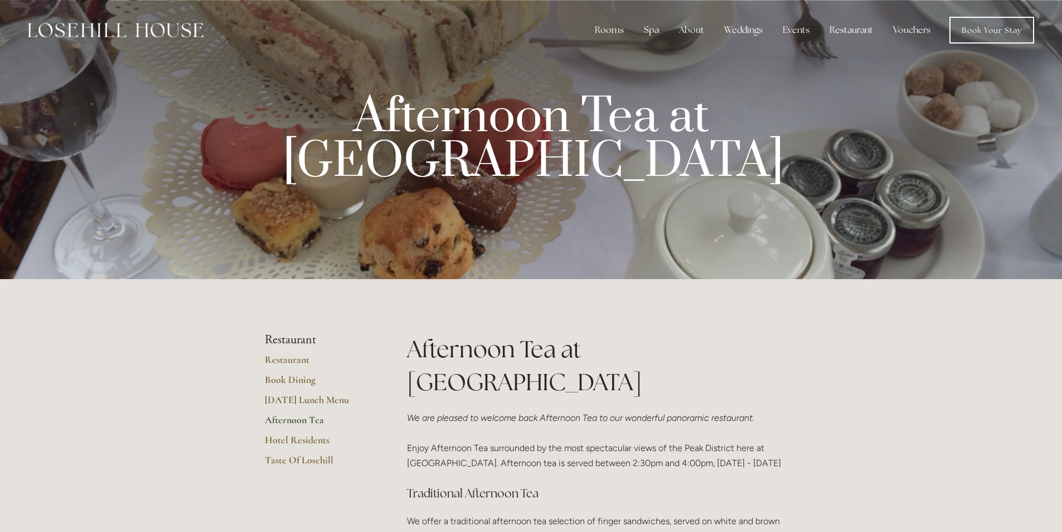 The height and width of the screenshot is (532, 1062). What do you see at coordinates (318, 443) in the screenshot?
I see `a: Hotel Residents` at bounding box center [318, 443].